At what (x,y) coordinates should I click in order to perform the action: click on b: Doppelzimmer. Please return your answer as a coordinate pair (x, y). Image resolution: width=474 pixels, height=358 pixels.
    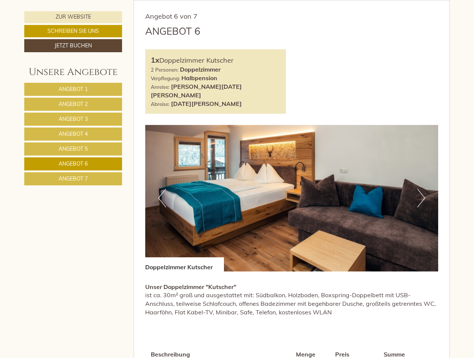
    Looking at the image, I should click on (200, 69).